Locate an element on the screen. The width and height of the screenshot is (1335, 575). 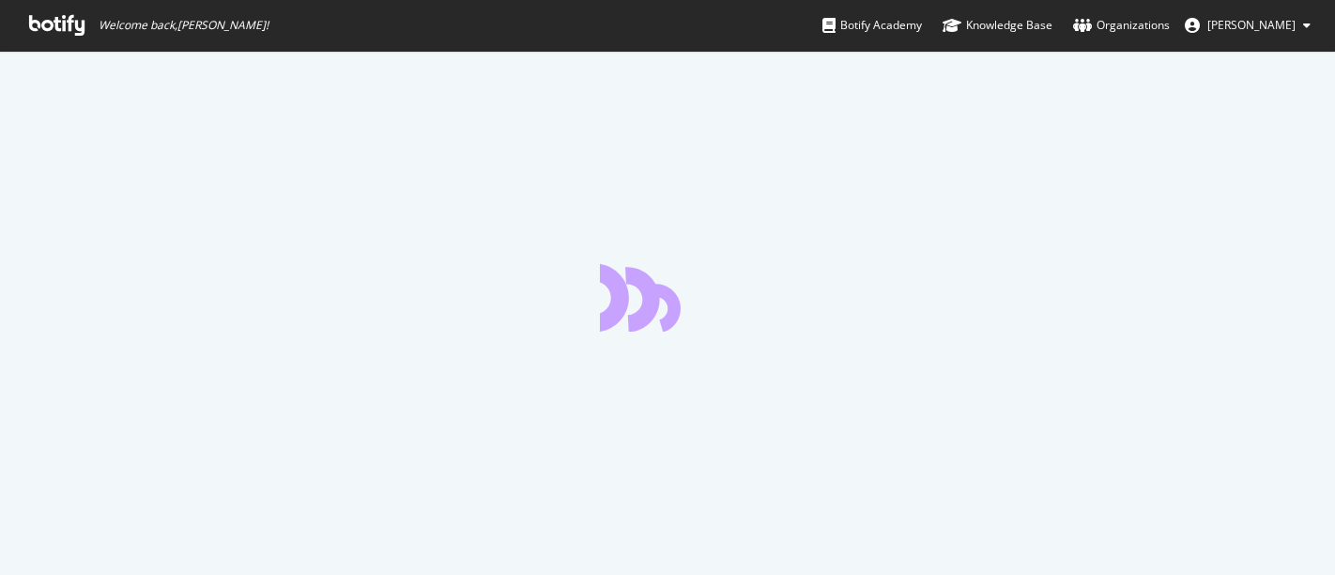
div: animation is located at coordinates (668, 298).